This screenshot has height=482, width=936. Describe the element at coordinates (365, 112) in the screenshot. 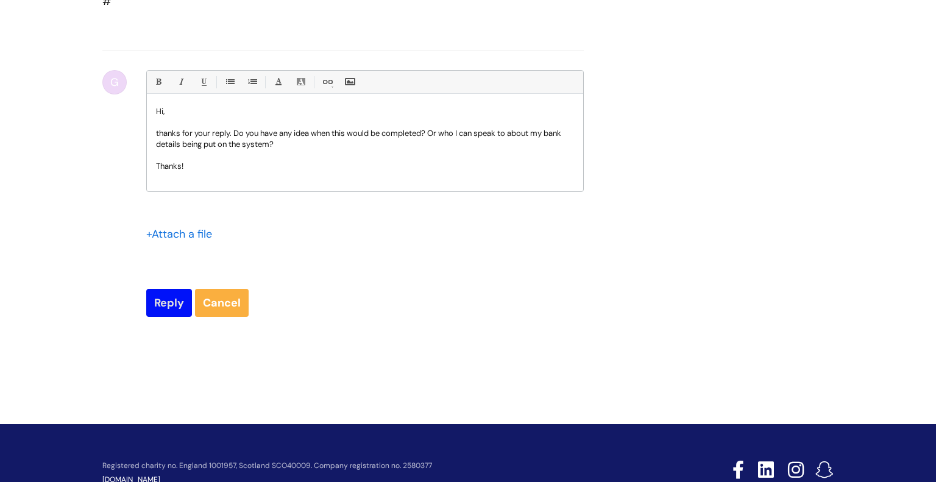

I see `p: Hi,` at that location.